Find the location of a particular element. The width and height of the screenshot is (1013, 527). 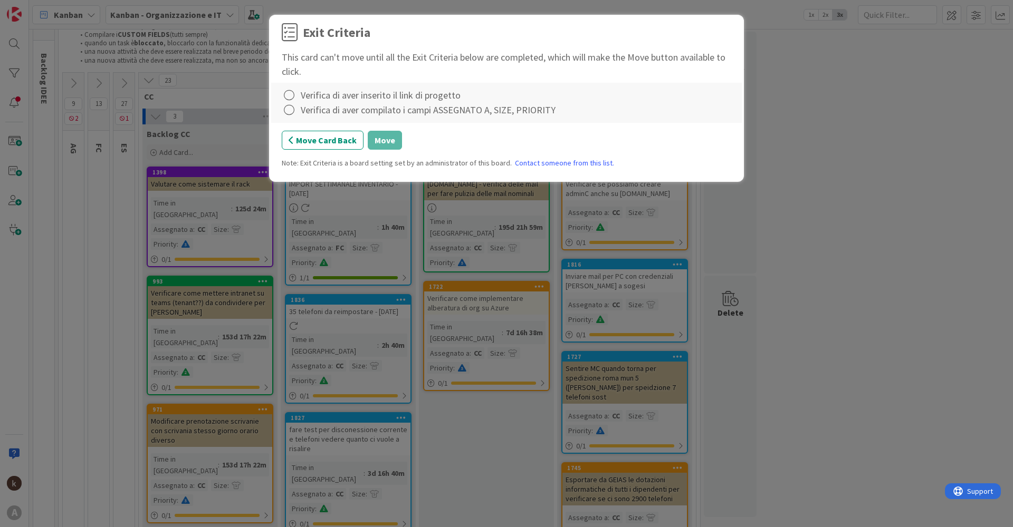

a: Contact someone from this list. is located at coordinates (564, 163).